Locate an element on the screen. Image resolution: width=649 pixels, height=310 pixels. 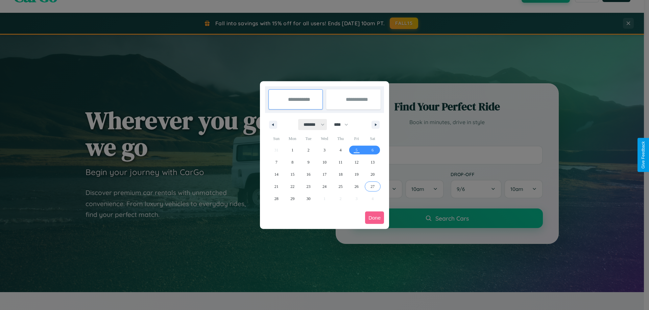
button: 12 is located at coordinates (356, 162).